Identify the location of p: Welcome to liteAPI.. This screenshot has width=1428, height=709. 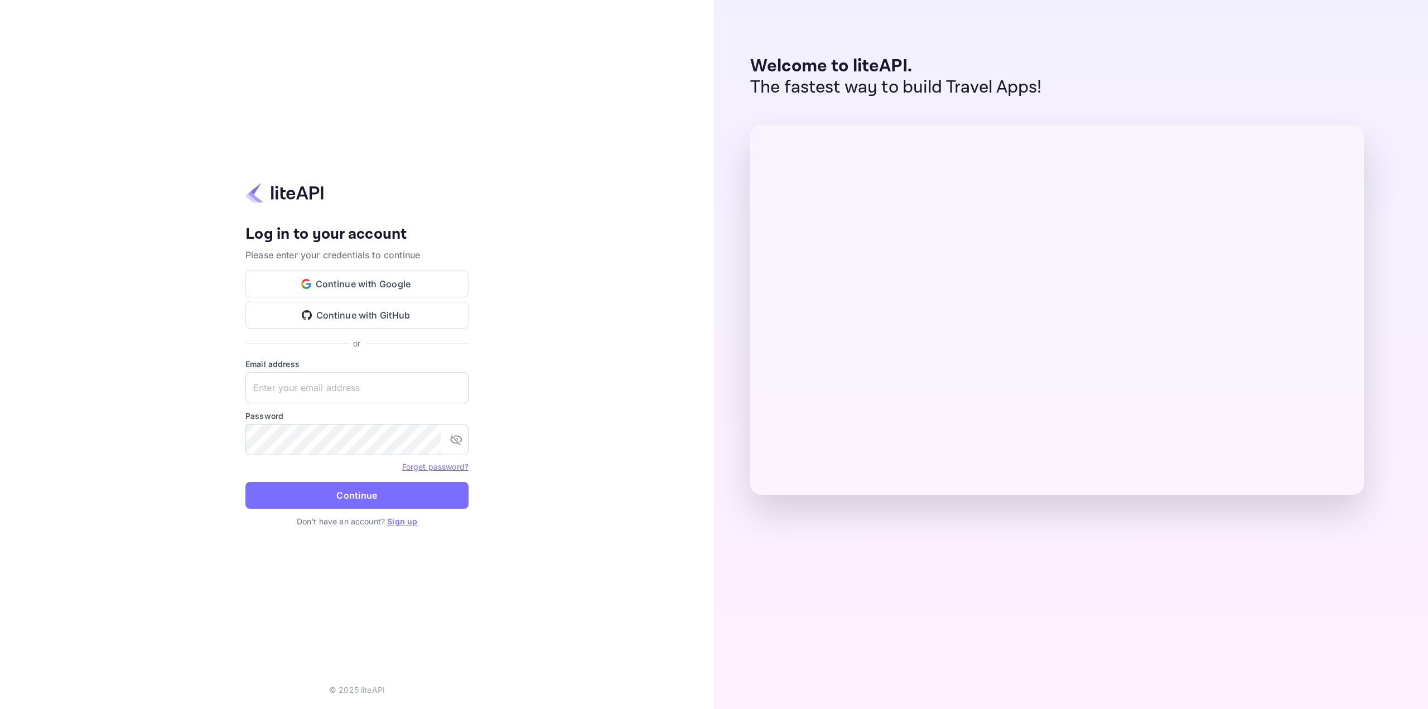
(896, 66).